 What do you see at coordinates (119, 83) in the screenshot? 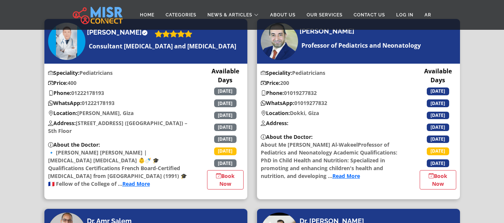
I see `p: 400` at bounding box center [119, 83].